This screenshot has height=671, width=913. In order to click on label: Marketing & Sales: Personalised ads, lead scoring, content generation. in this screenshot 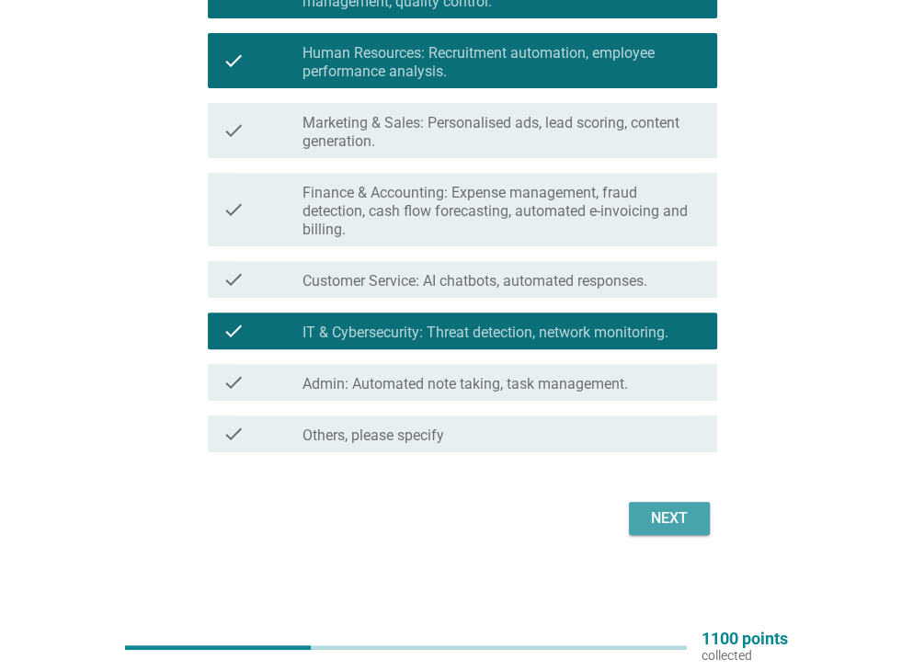, I will do `click(502, 132)`.